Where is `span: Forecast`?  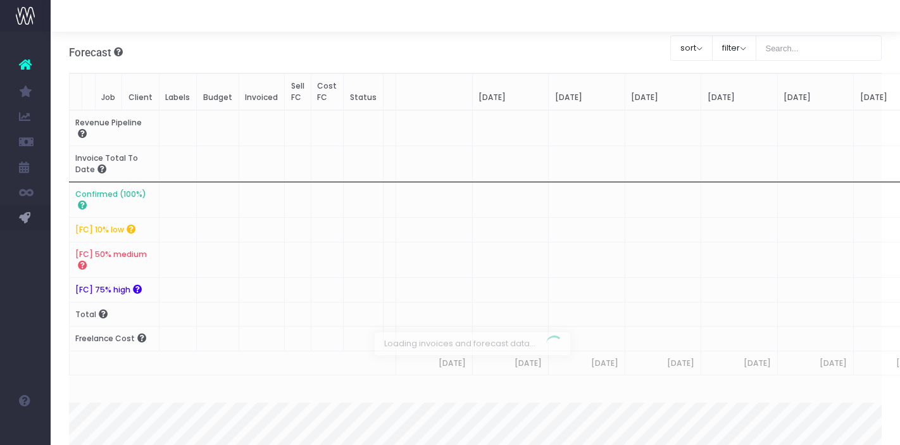 span: Forecast is located at coordinates (90, 53).